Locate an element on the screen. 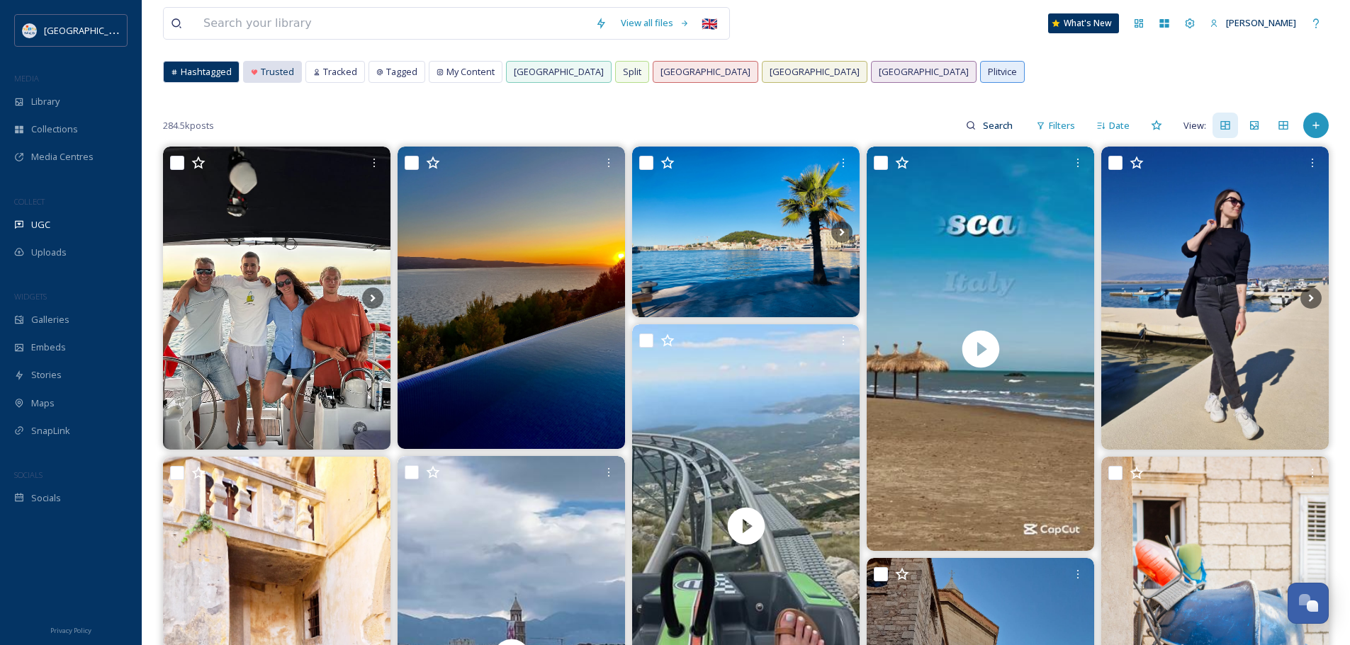 This screenshot has height=645, width=1350. span: Uploads is located at coordinates (49, 252).